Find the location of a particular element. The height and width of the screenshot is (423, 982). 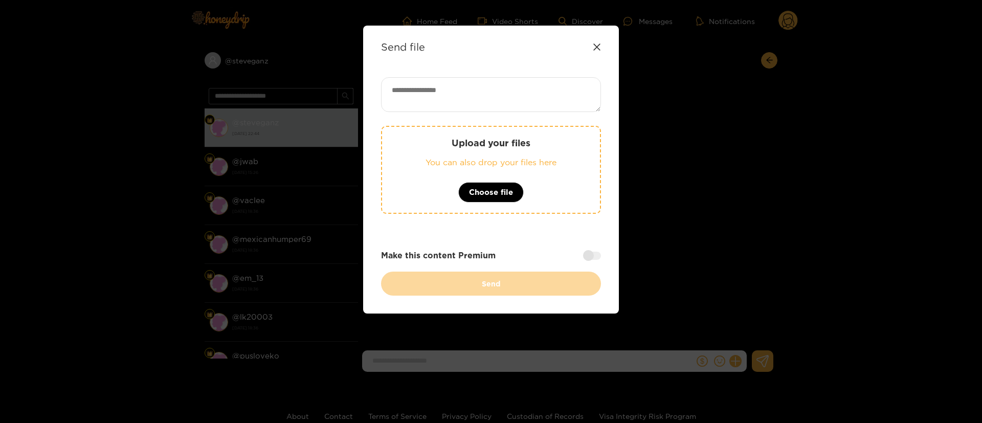

p: Upload your files is located at coordinates (491, 143).